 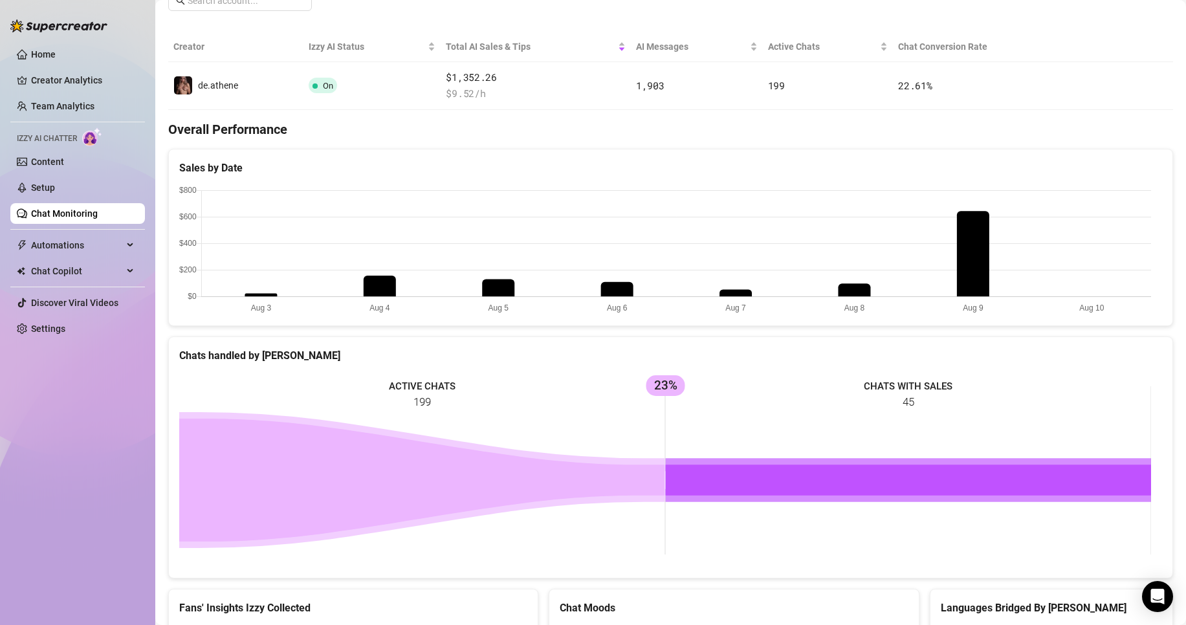 What do you see at coordinates (530, 47) in the screenshot?
I see `span: Total AI Sales & Tips` at bounding box center [530, 47].